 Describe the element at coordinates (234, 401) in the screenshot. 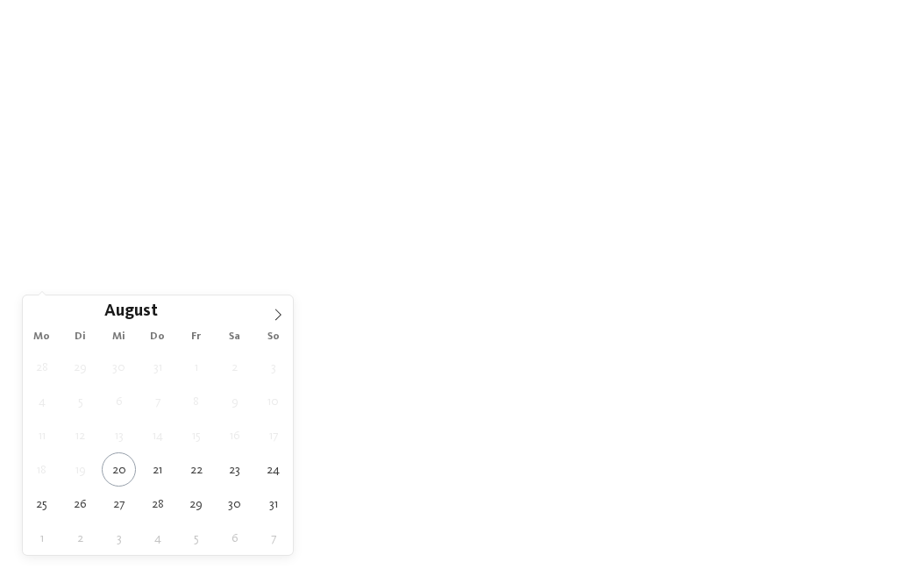

I see `span: August 9, 2025` at that location.